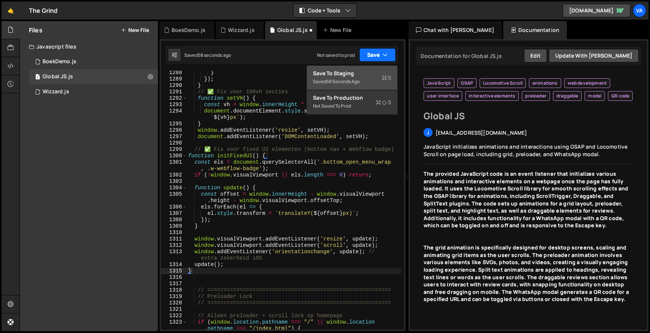 The image size is (650, 333). I want to click on div: 1296, so click(174, 130).